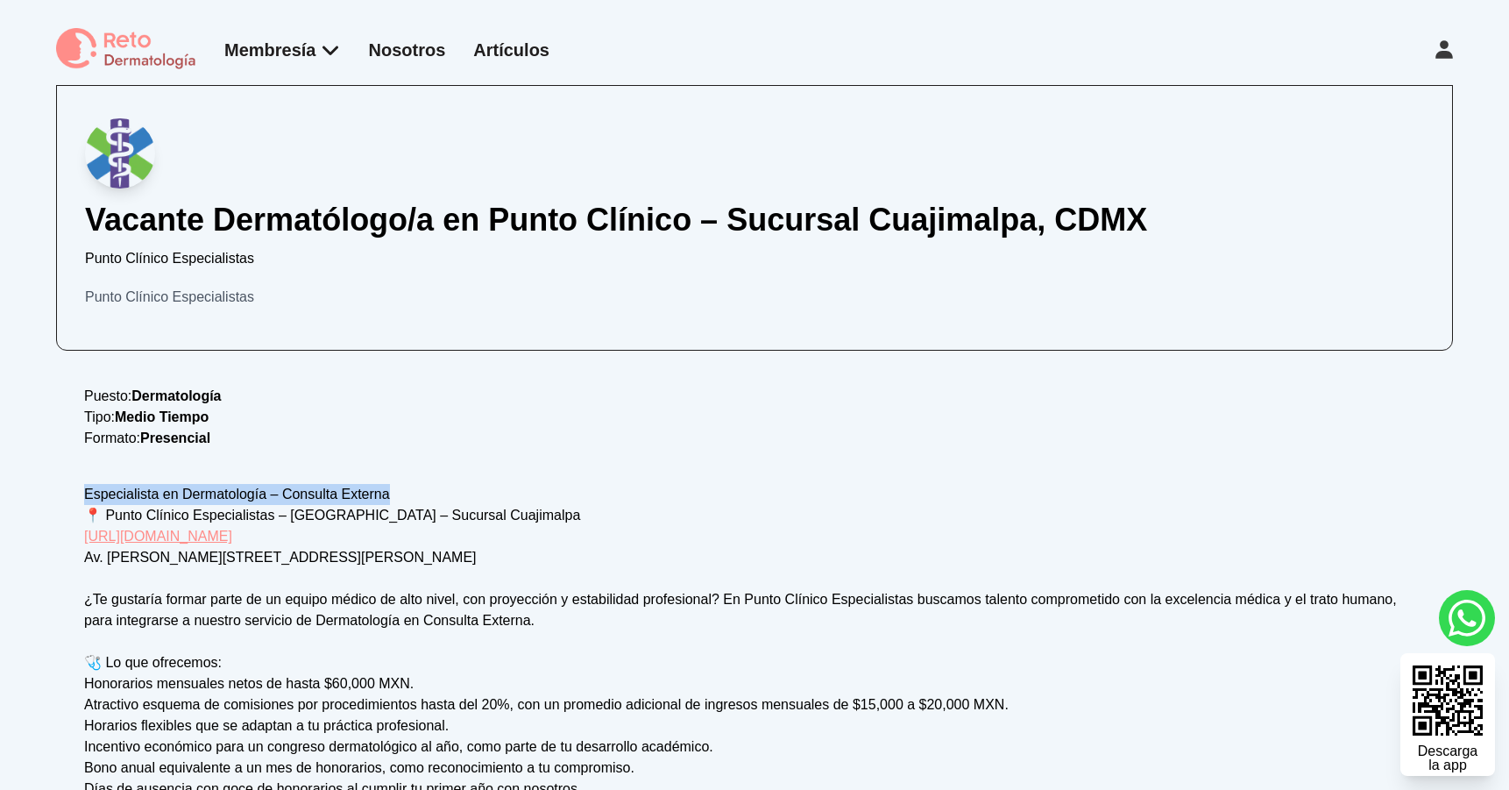 This screenshot has width=1509, height=790. Describe the element at coordinates (755, 259) in the screenshot. I see `p: Punto Clínico Especialistas` at that location.